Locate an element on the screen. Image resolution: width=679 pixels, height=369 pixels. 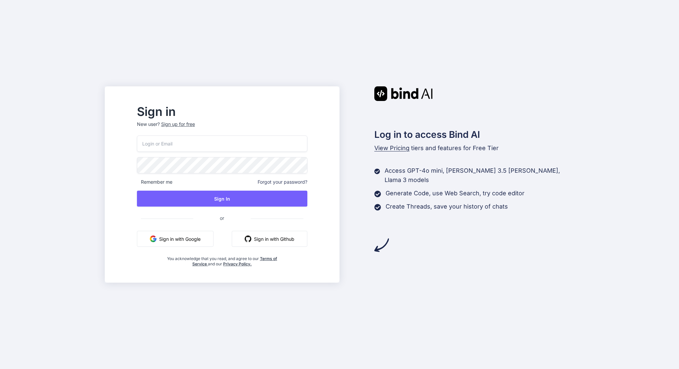
h2: Log in to access Bind AI is located at coordinates (475, 134).